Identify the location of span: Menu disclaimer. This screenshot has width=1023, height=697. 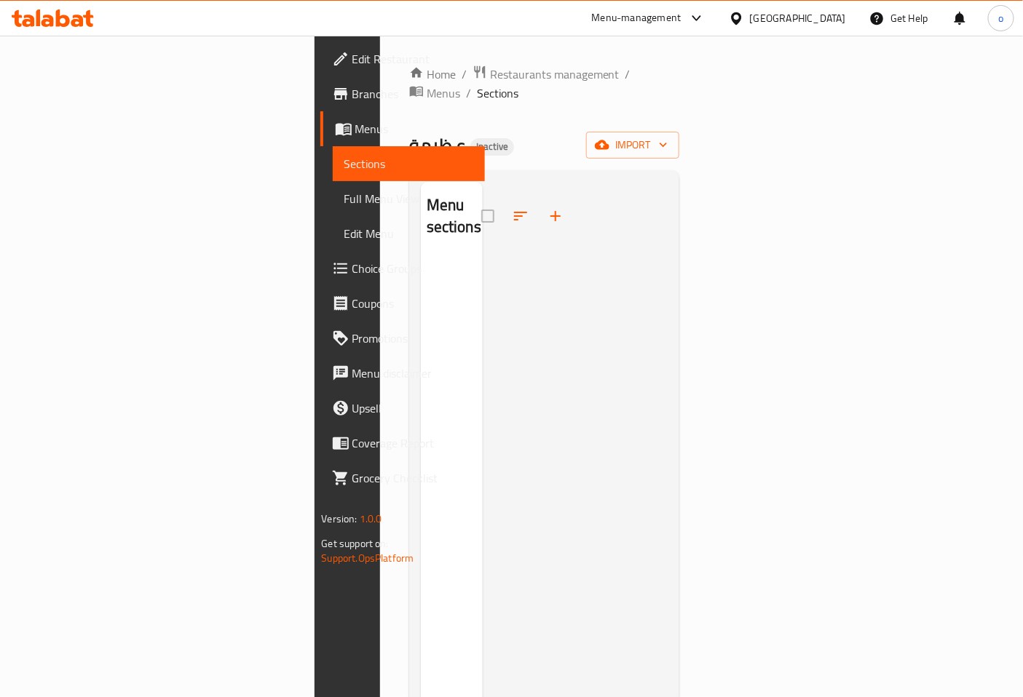
(413, 373).